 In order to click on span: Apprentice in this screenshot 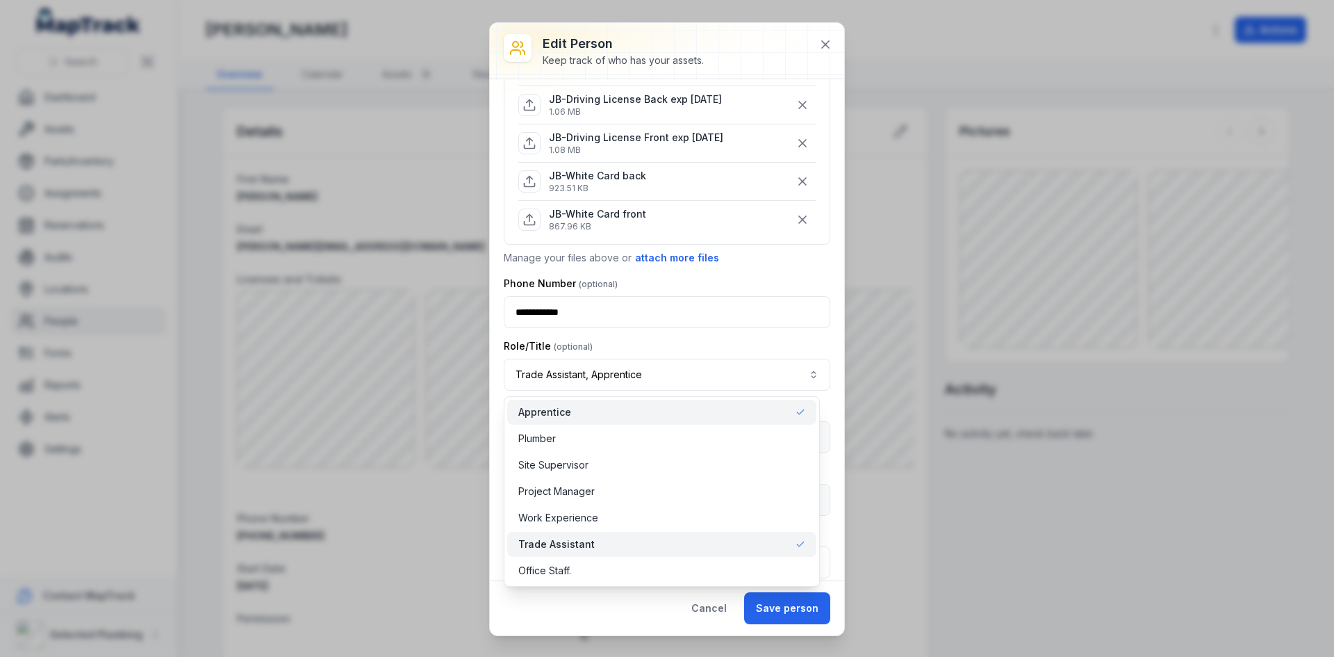, I will do `click(545, 412)`.